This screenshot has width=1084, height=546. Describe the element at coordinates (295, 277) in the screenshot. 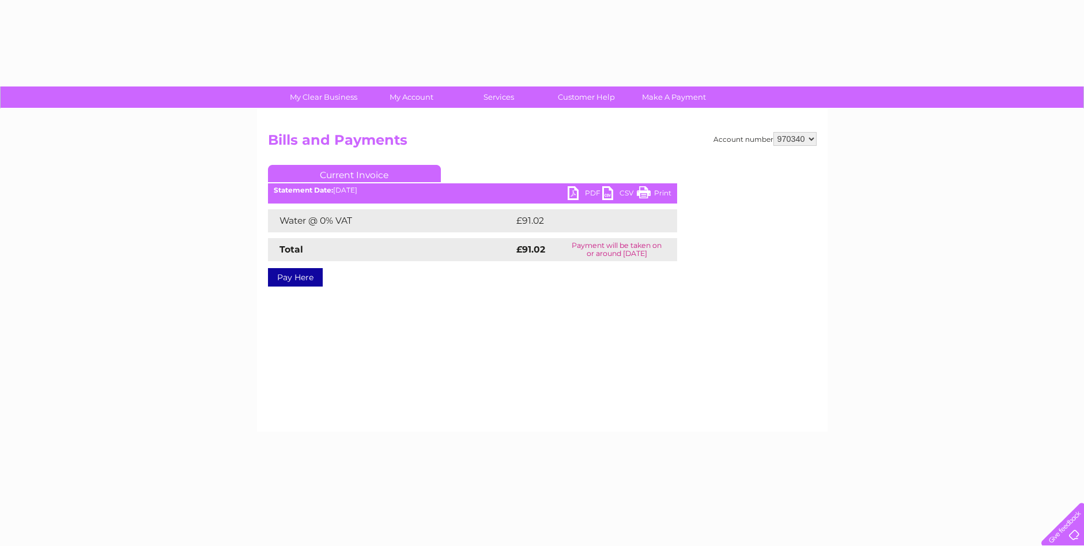

I see `a: Pay Here` at that location.